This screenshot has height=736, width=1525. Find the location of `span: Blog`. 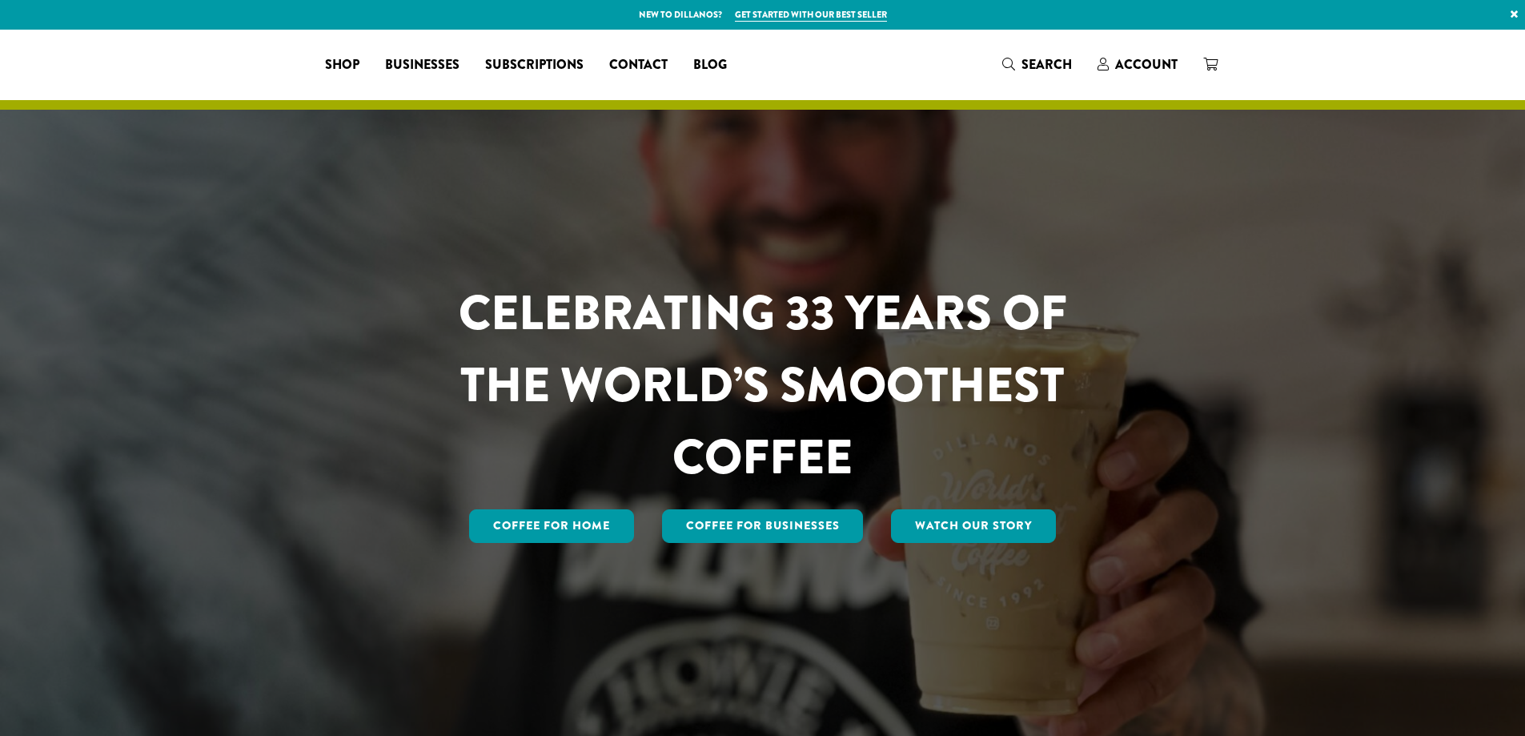

span: Blog is located at coordinates (710, 65).